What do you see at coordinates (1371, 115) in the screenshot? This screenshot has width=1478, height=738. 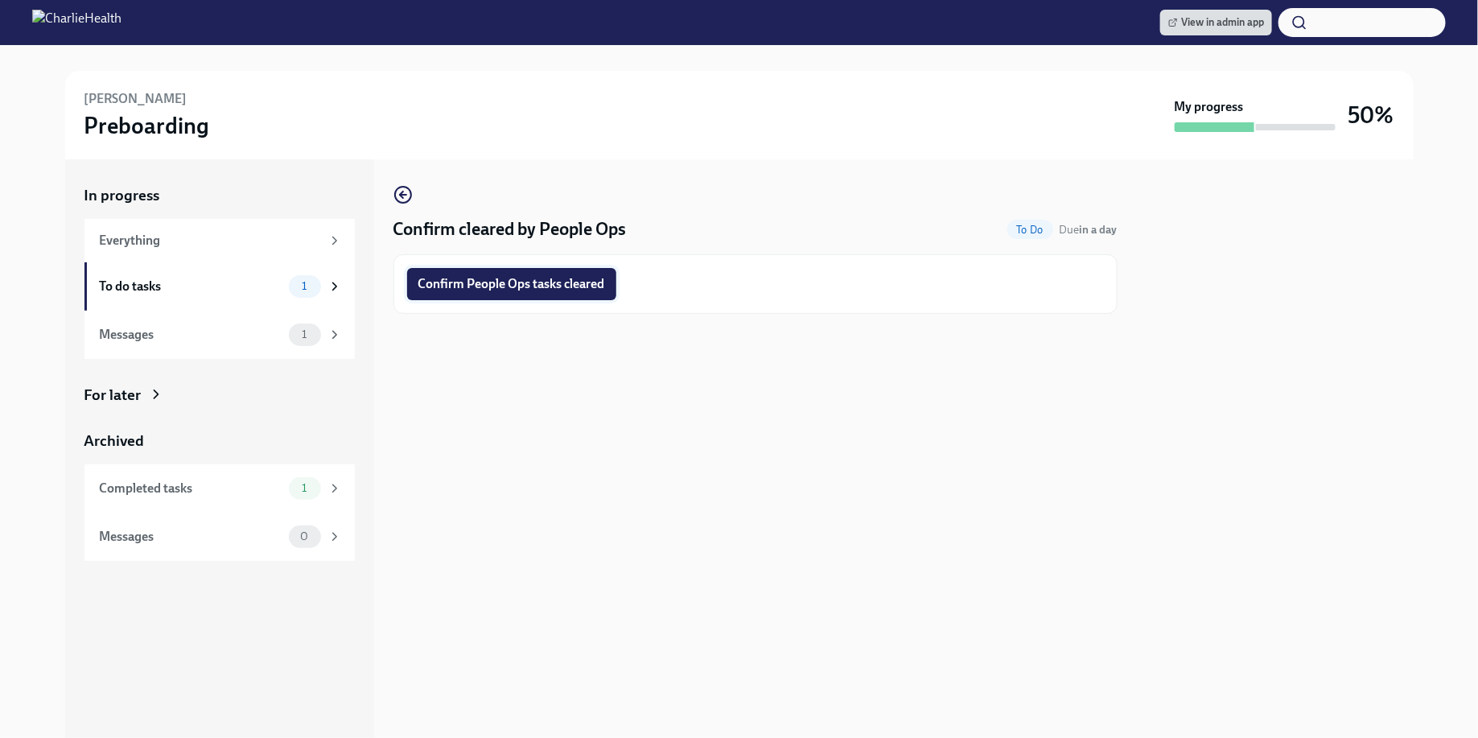 I see `h3: 50%` at bounding box center [1371, 115].